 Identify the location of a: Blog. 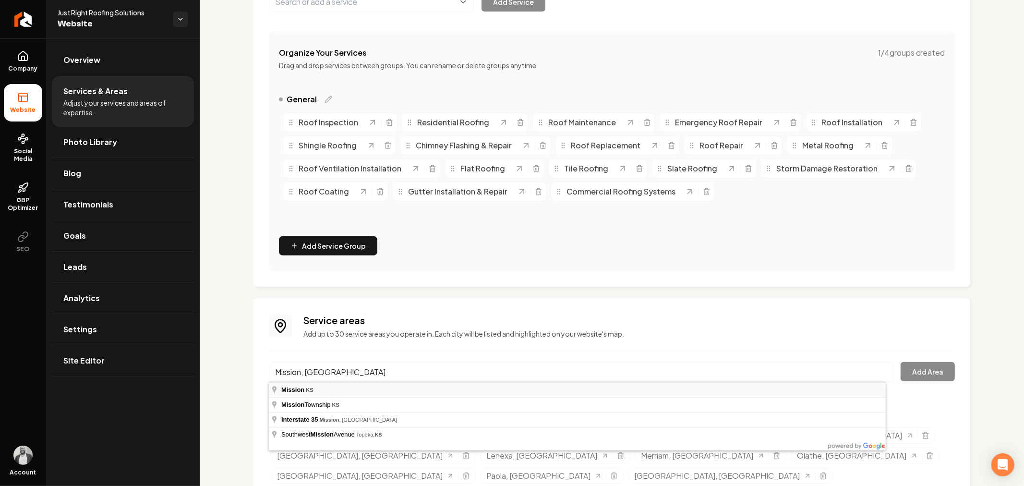
(123, 173).